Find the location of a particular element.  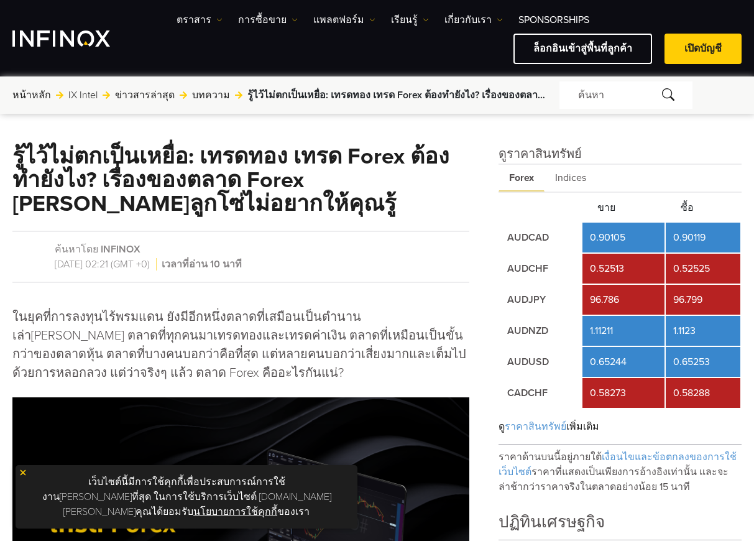

td: 96.799 is located at coordinates (703, 300).